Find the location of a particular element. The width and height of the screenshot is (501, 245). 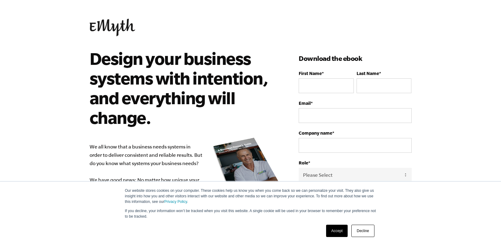

a: Privacy Policy is located at coordinates (176, 202).